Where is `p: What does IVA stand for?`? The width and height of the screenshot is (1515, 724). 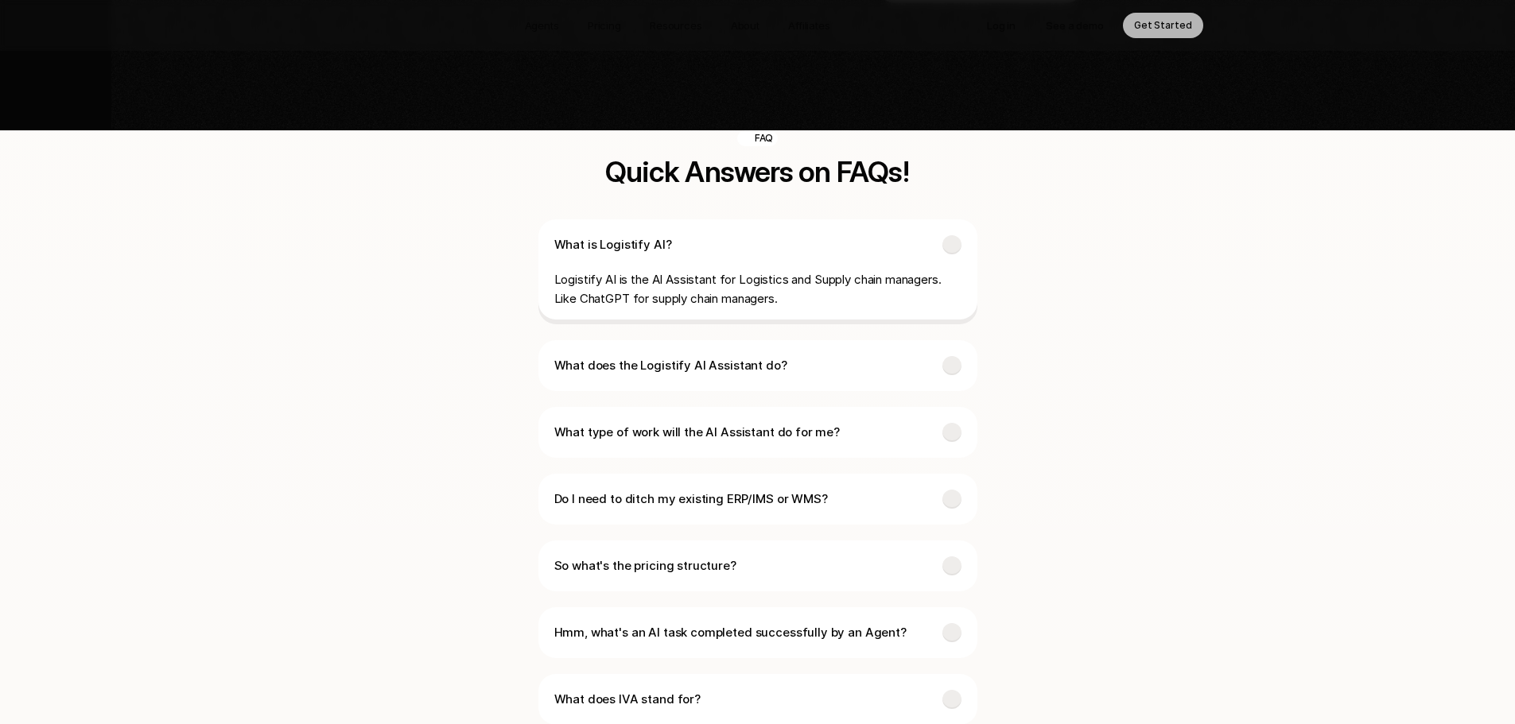
p: What does IVA stand for? is located at coordinates (742, 700).